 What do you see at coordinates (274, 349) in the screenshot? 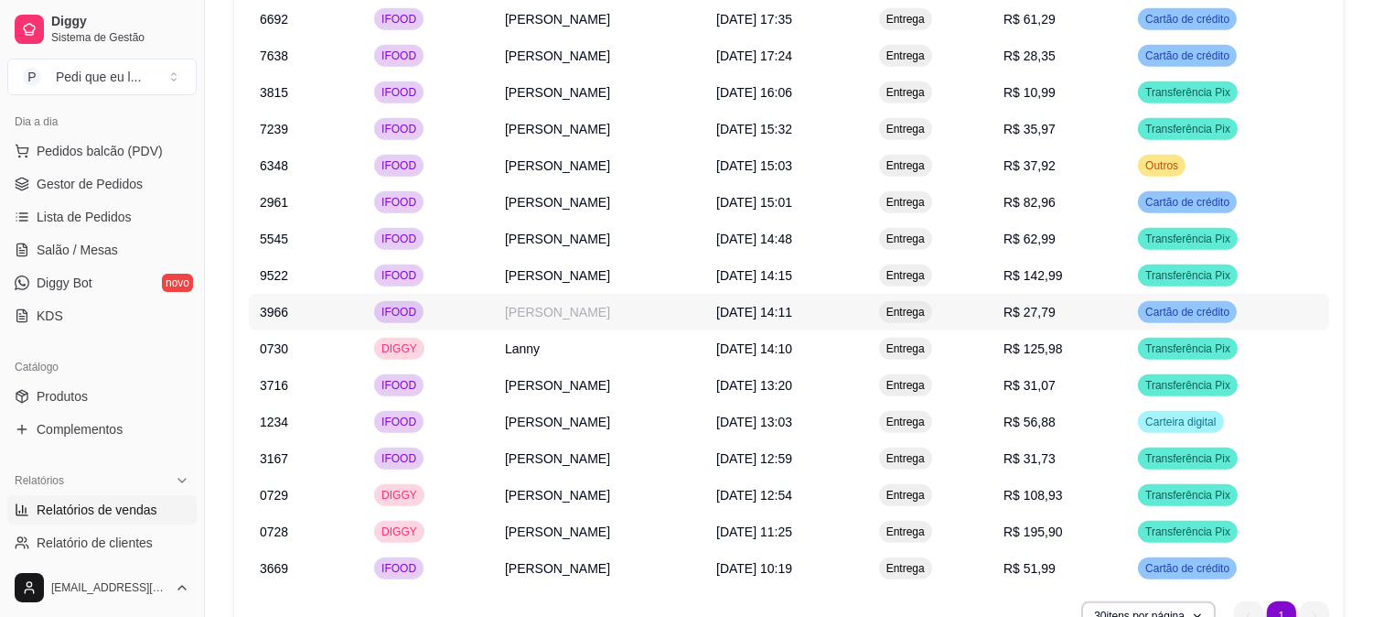
I see `span: 0730` at bounding box center [274, 349].